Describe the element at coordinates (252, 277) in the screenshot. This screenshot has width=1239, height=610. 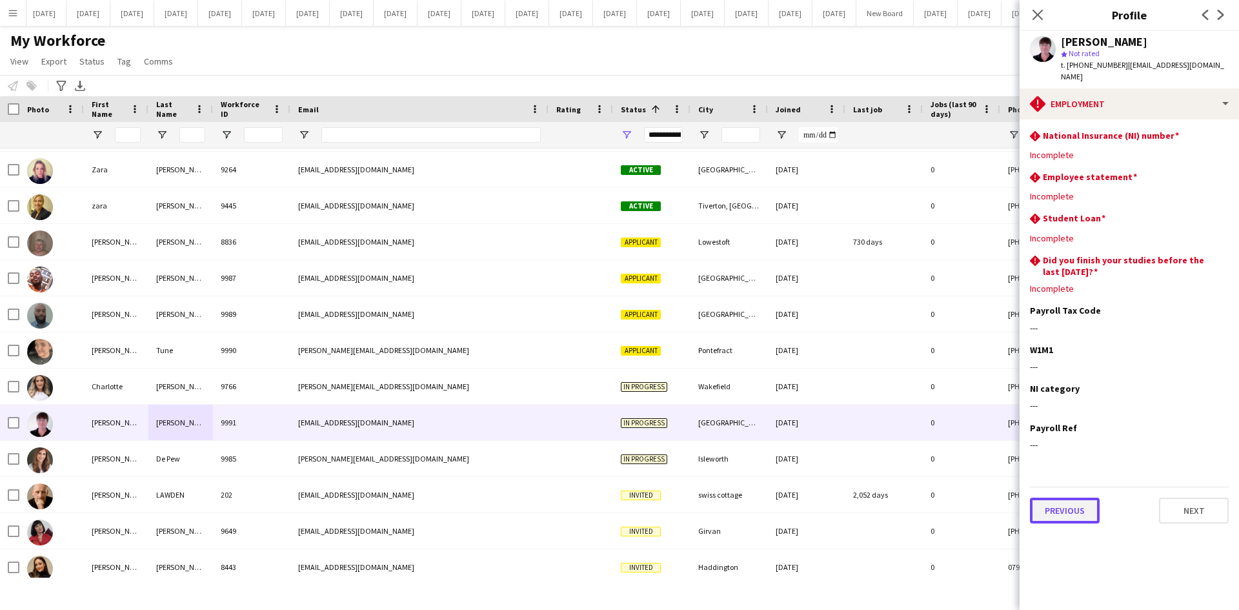
I see `div: 9987` at that location.